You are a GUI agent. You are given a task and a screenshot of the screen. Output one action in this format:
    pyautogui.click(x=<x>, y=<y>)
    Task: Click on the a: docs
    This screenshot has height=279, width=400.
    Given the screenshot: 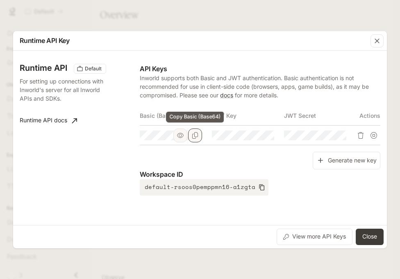 What is the action you would take?
    pyautogui.click(x=227, y=95)
    